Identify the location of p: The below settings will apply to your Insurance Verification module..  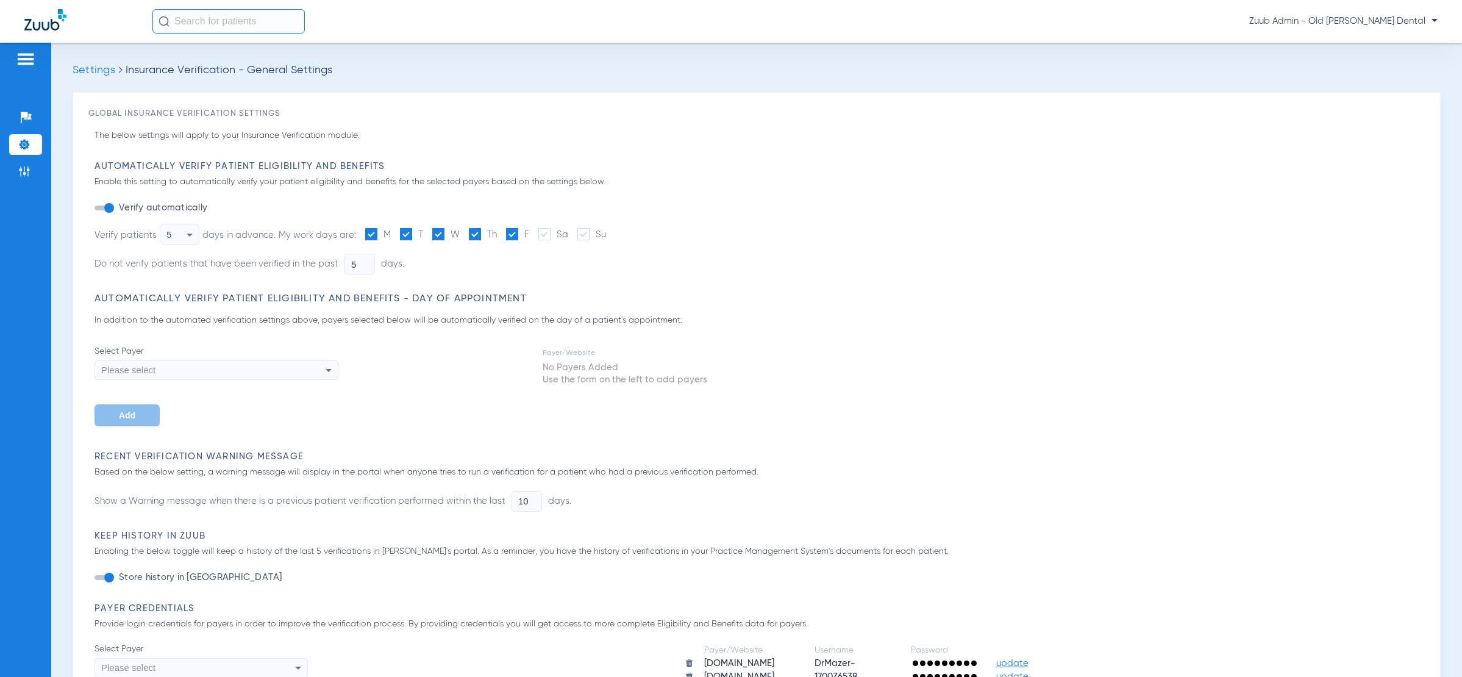
(760, 135).